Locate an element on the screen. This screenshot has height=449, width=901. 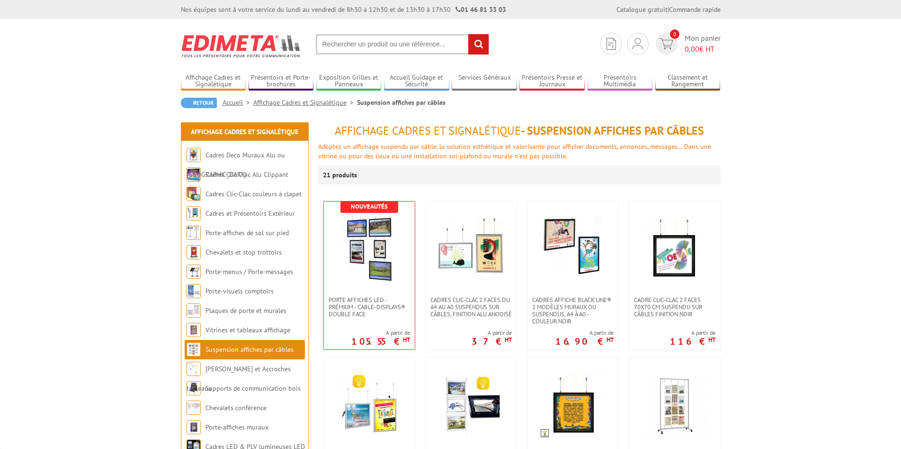
img: Cadres Clic-Clac couleurs à clapet is located at coordinates (194, 194).